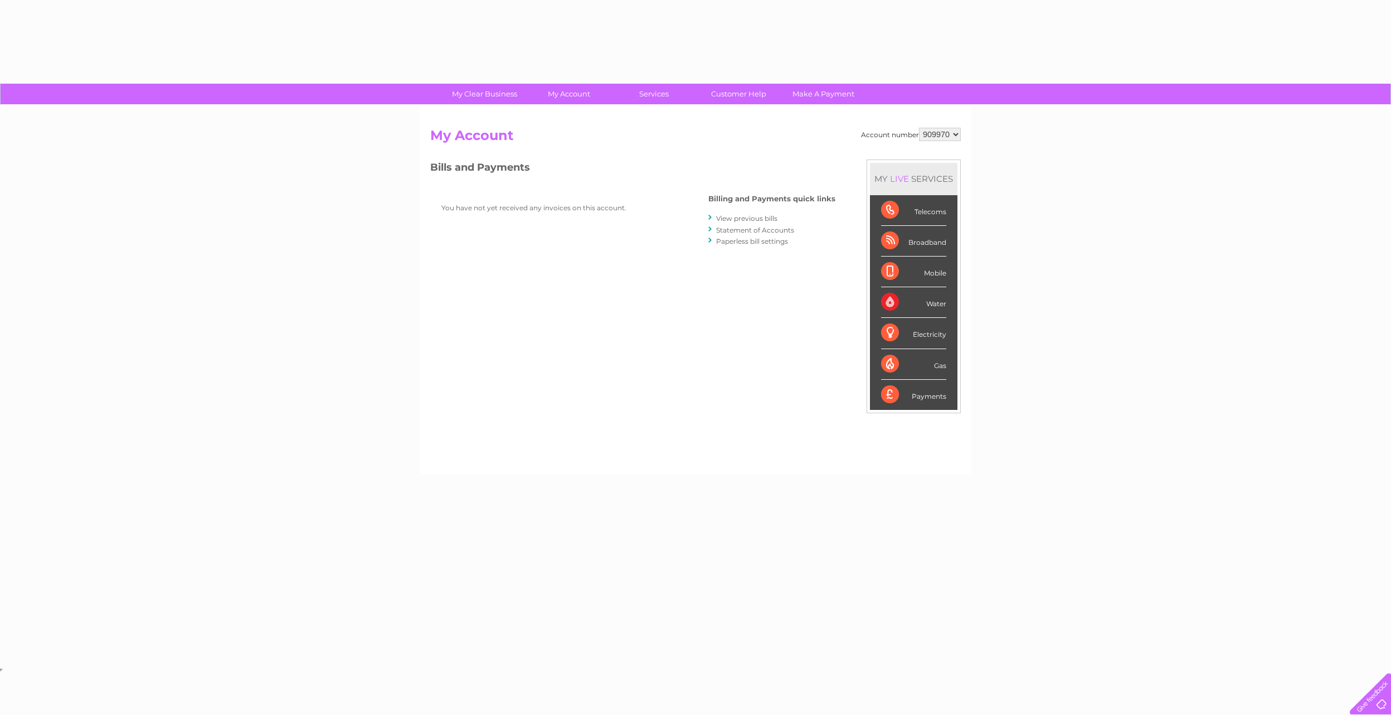  I want to click on a: My Clear Business, so click(484, 94).